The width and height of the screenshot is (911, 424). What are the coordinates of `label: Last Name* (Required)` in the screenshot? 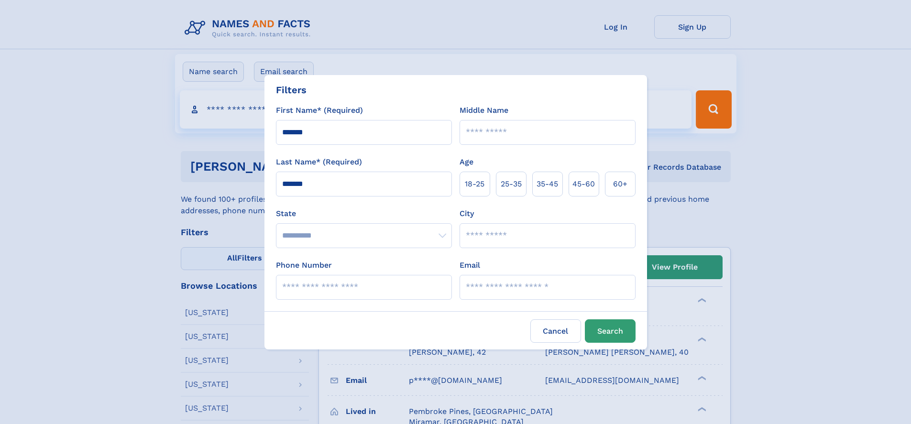 It's located at (319, 162).